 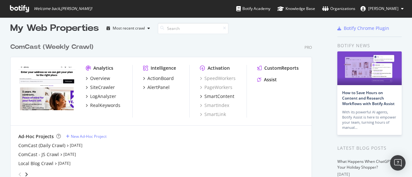 What do you see at coordinates (100, 88) in the screenshot?
I see `a: SiteCrawler` at bounding box center [100, 88].